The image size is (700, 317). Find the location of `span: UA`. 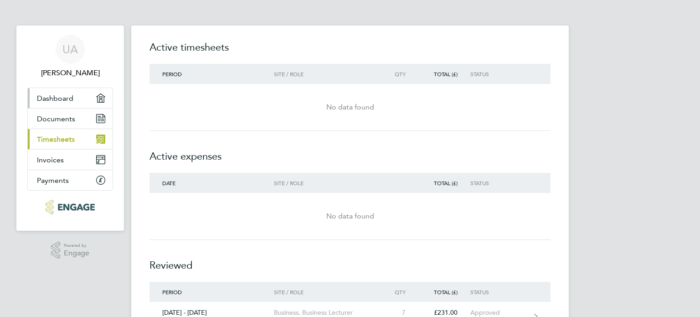

span: UA is located at coordinates (70, 49).